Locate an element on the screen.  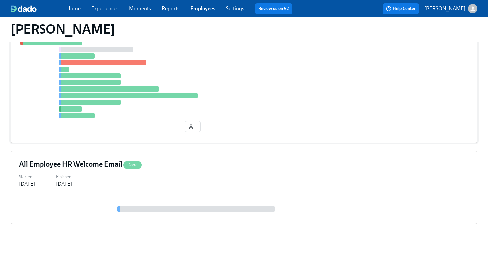
a: Moments is located at coordinates (140, 8).